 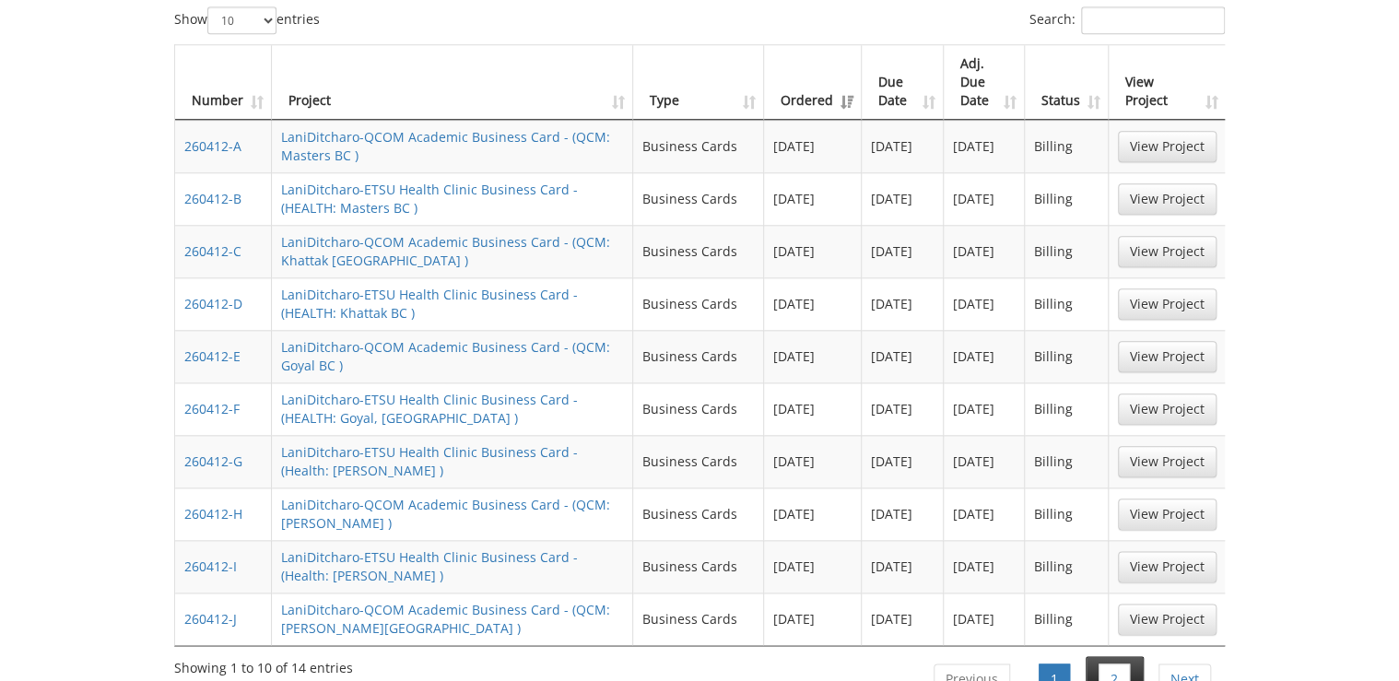 What do you see at coordinates (213, 303) in the screenshot?
I see `a: 260412-D` at bounding box center [213, 303].